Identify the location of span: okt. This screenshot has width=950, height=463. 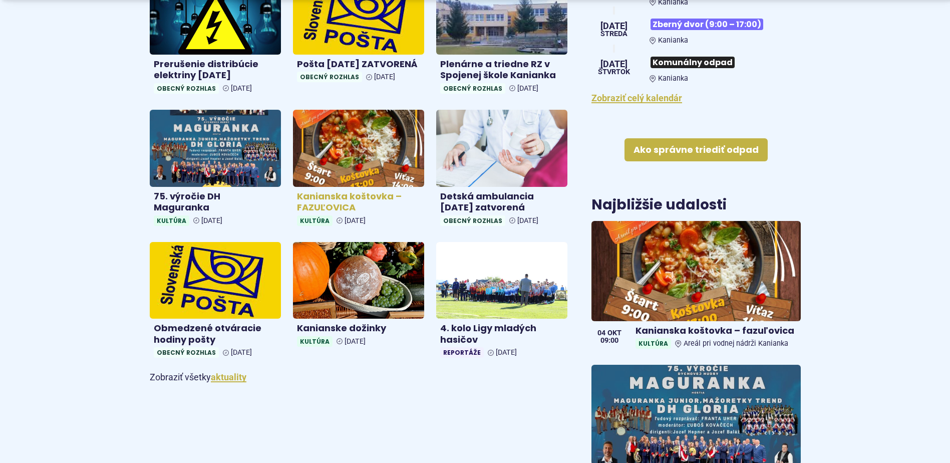
(614, 333).